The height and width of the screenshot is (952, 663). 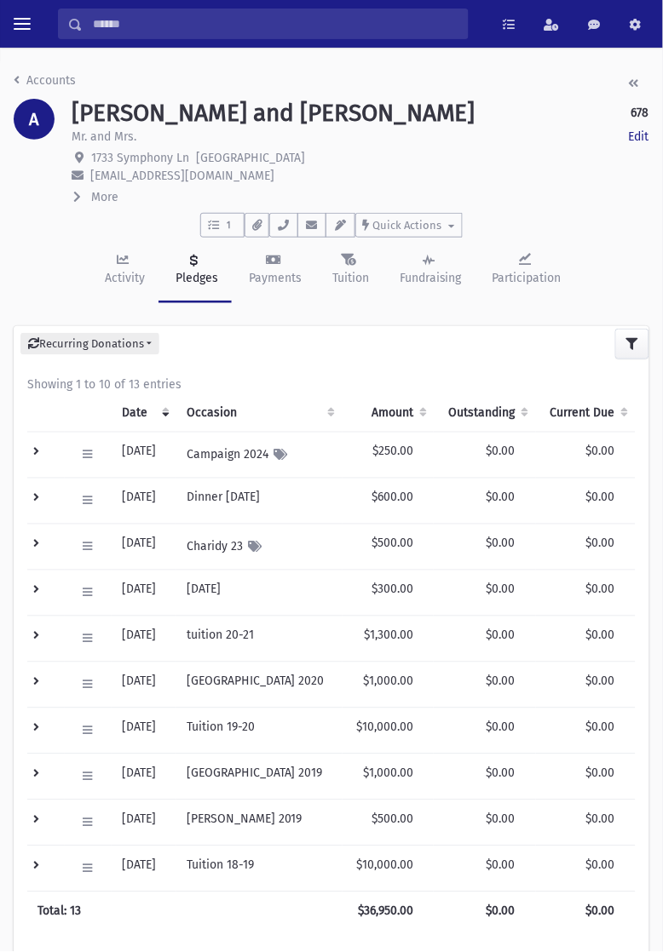 What do you see at coordinates (95, 197) in the screenshot?
I see `button: More` at bounding box center [95, 197].